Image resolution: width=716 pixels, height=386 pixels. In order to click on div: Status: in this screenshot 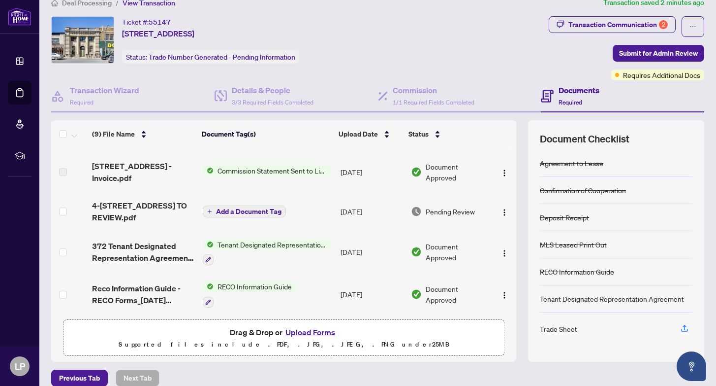, I will do `click(211, 57)`.